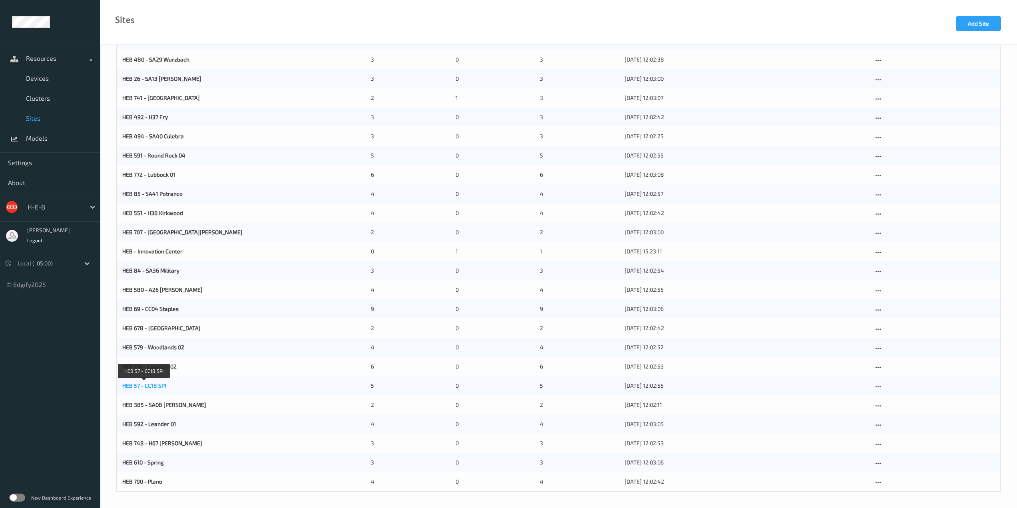  Describe the element at coordinates (978, 24) in the screenshot. I see `button: Add Site` at that location.